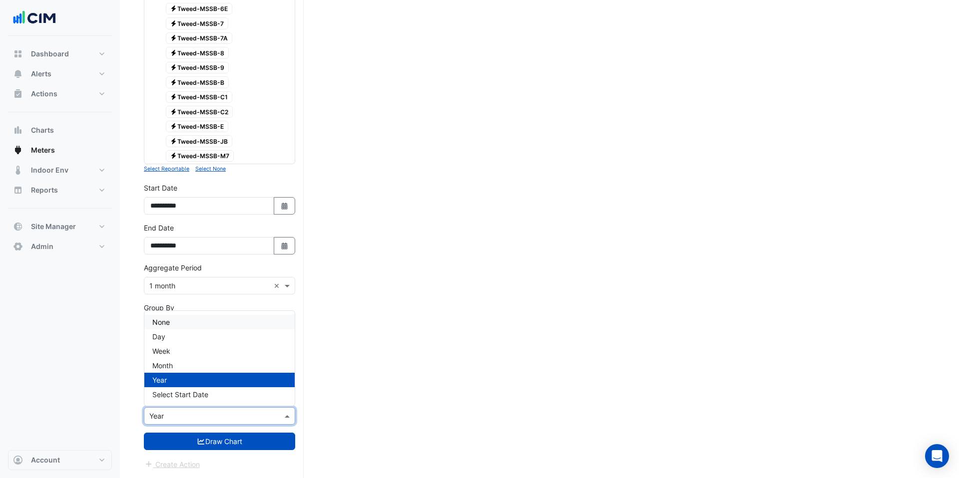 This screenshot has height=478, width=959. What do you see at coordinates (197, 68) in the screenshot?
I see `span: Tweed-MSSB-9` at bounding box center [197, 68].